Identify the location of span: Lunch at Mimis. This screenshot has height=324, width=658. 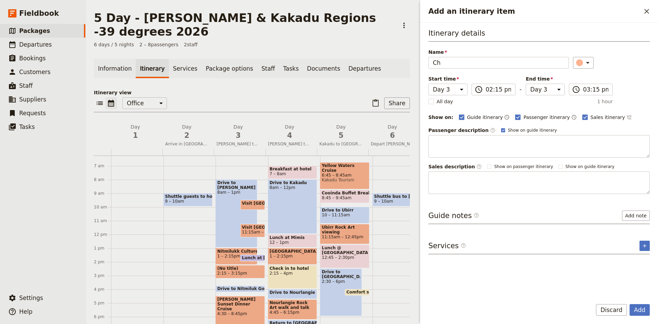
(293, 238).